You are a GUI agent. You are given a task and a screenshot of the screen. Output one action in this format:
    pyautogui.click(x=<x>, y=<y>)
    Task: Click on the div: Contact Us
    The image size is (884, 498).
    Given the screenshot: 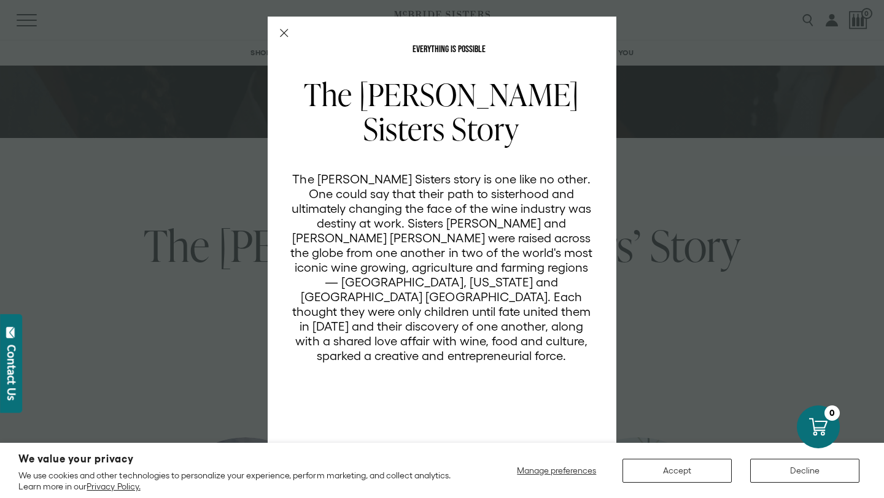 What is the action you would take?
    pyautogui.click(x=12, y=372)
    